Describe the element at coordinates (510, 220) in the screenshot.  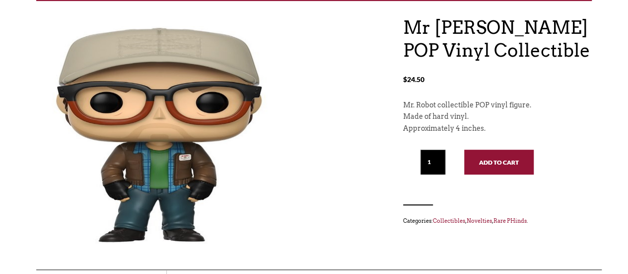
I see `a: Rare PHinds` at that location.